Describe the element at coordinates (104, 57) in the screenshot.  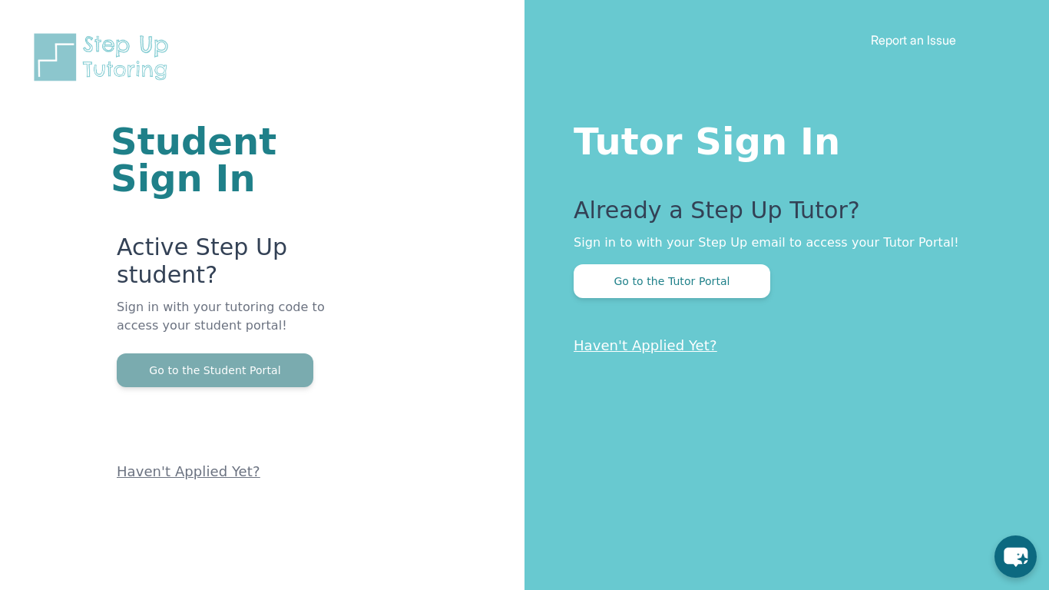
I see `img: Step Up Tutoring horizontal logo` at that location.